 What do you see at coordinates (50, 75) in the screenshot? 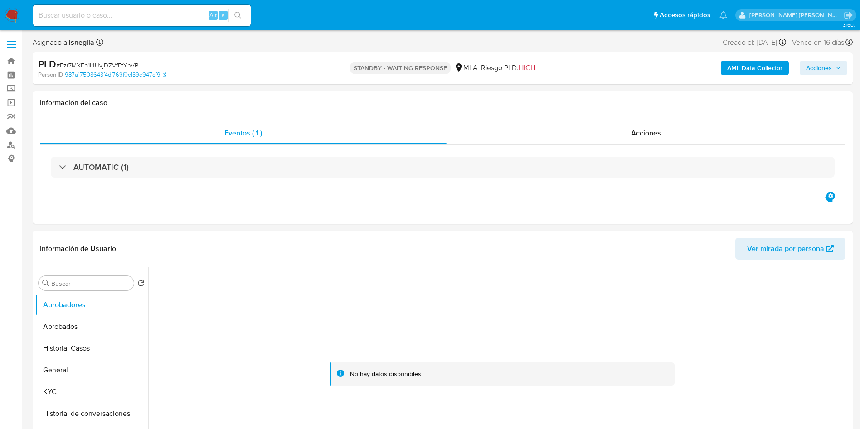
I see `b: Person ID` at bounding box center [50, 75].